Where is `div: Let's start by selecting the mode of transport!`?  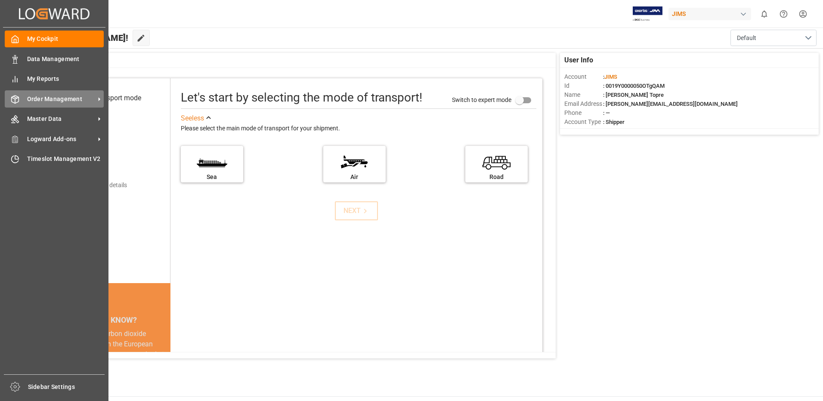
div: Let's start by selecting the mode of transport! is located at coordinates (301, 98).